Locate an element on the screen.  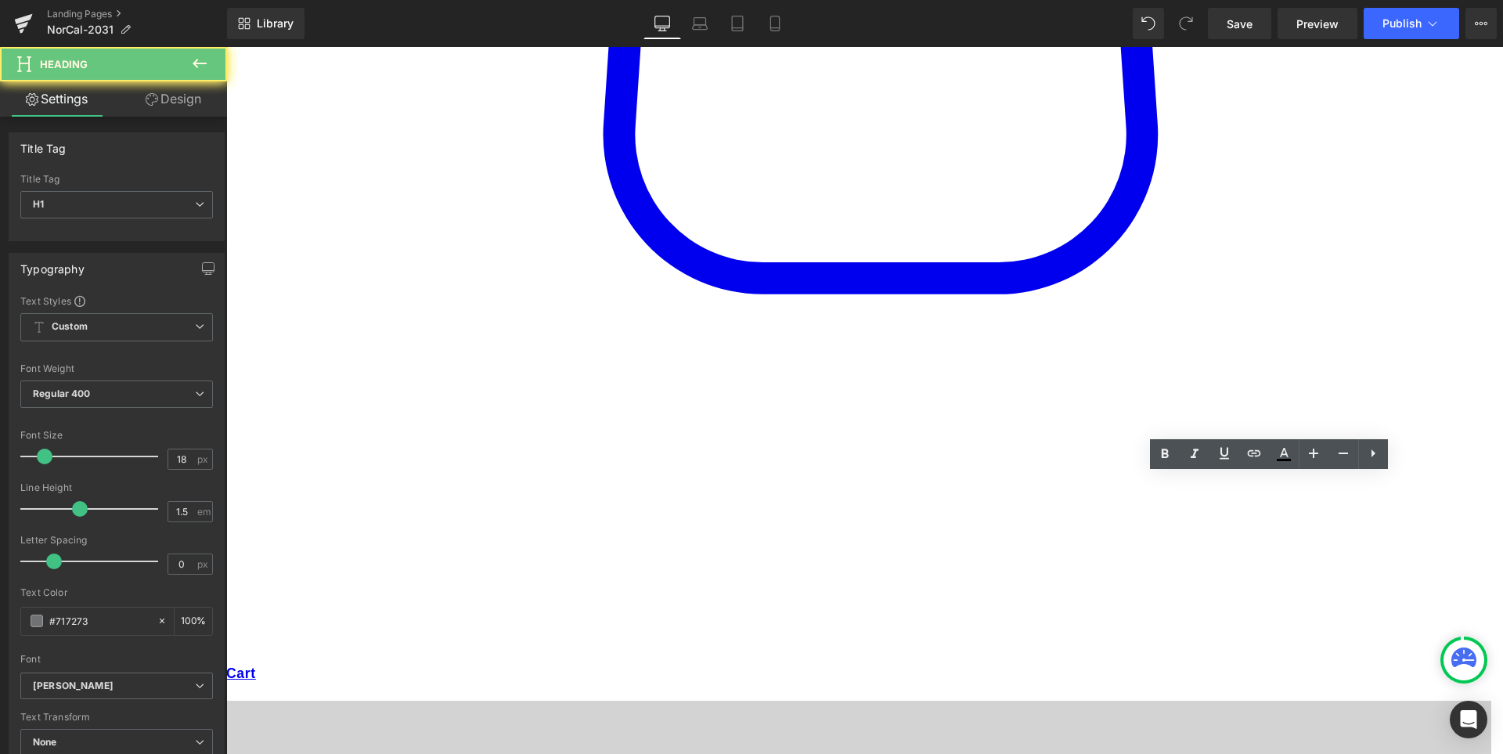
a: Laptop is located at coordinates (700, 23).